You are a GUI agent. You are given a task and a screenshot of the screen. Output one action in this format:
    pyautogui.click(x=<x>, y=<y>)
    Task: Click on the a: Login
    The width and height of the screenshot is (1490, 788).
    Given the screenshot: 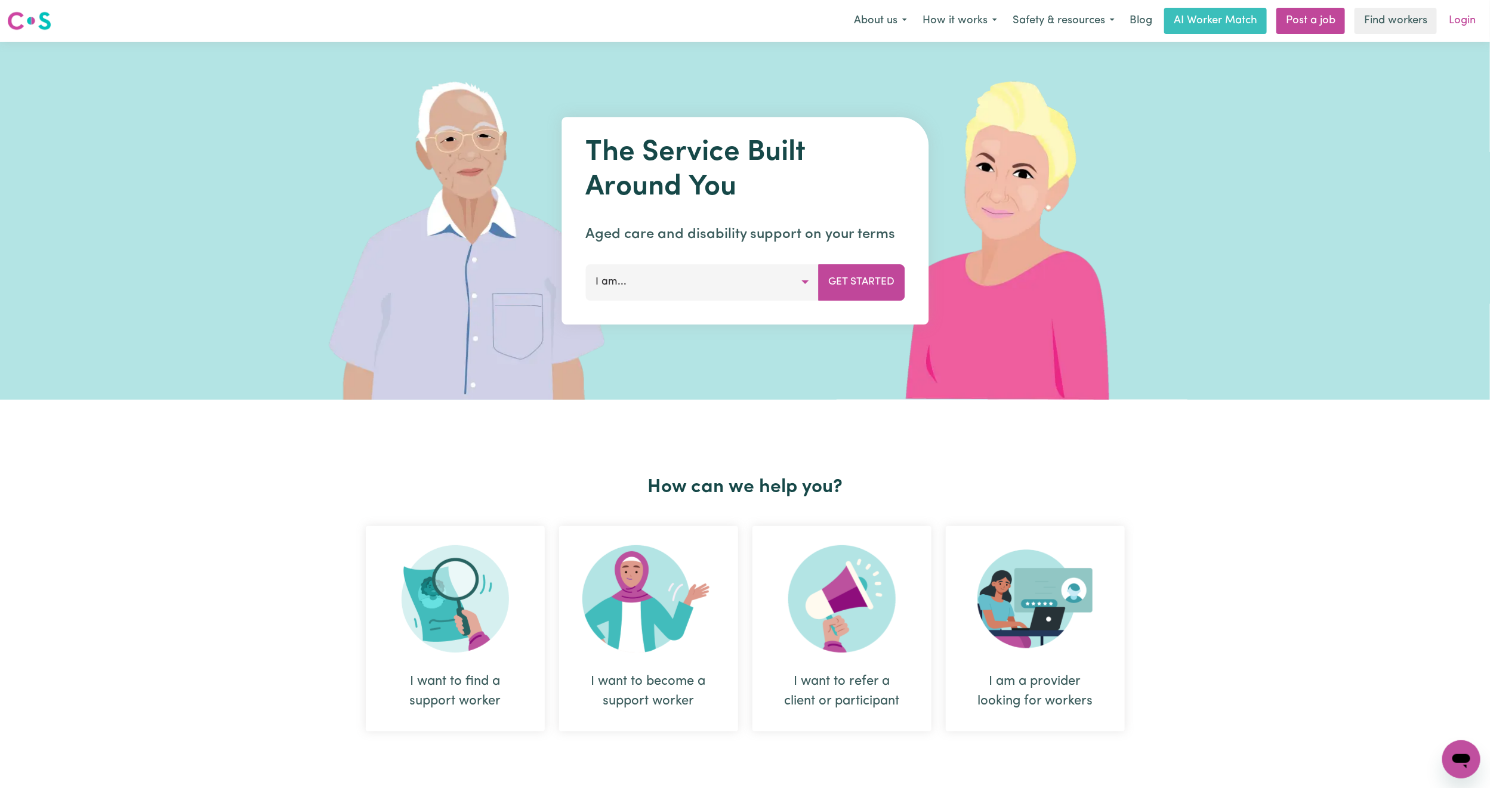 What is the action you would take?
    pyautogui.click(x=1462, y=21)
    